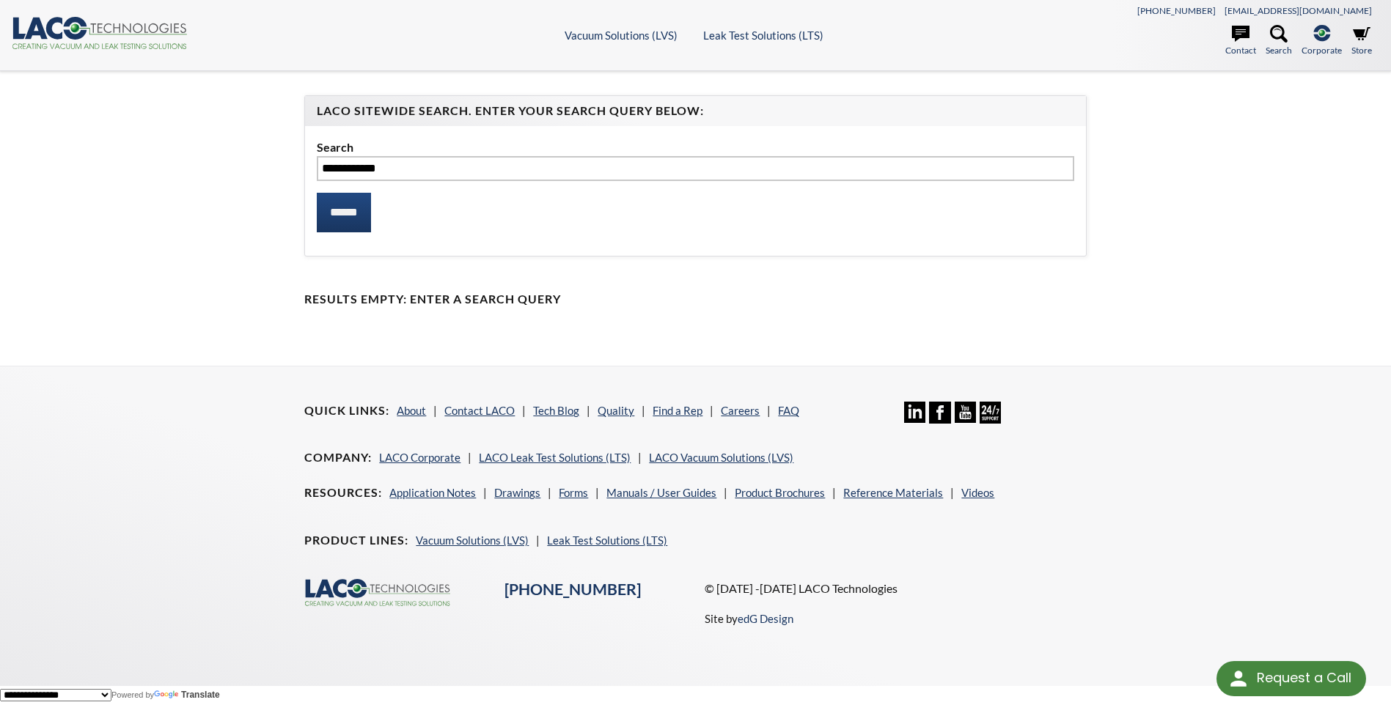 Image resolution: width=1391 pixels, height=705 pixels. I want to click on a: Manuals / User Guides, so click(661, 493).